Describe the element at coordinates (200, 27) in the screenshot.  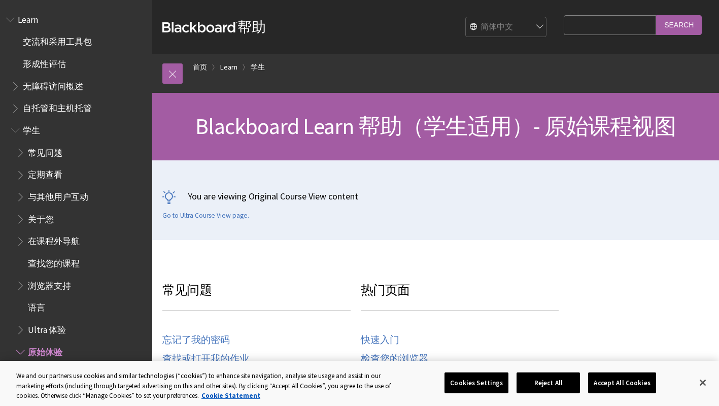
I see `strong: Blackboard` at that location.